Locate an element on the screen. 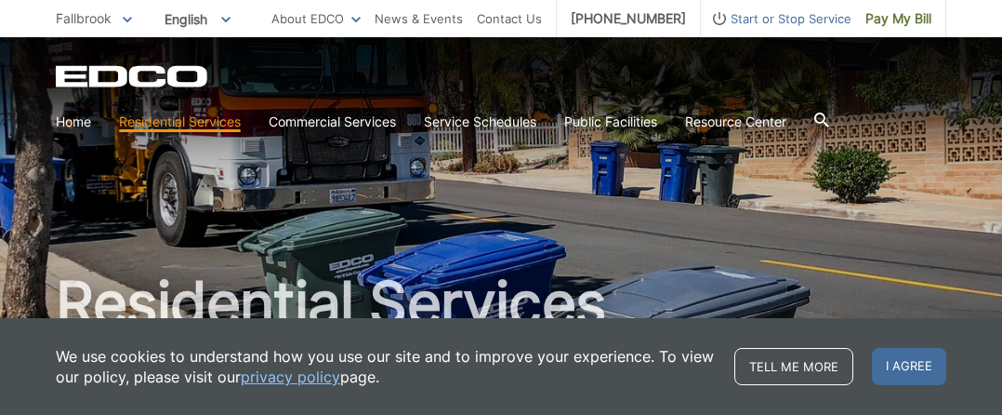  a: Public Facilities is located at coordinates (611, 122).